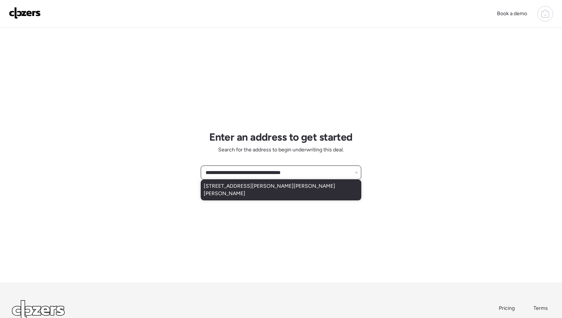 This screenshot has height=318, width=562. Describe the element at coordinates (25, 13) in the screenshot. I see `img: Logo` at that location.